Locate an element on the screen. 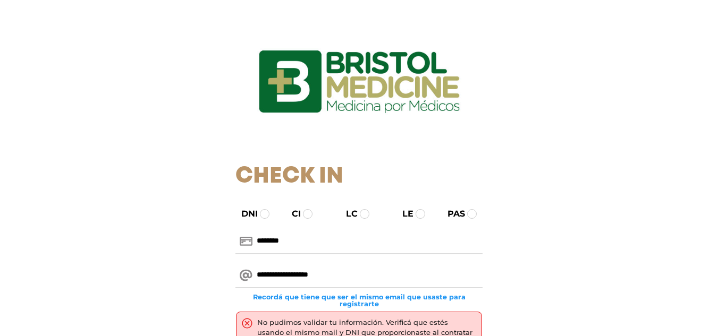 This screenshot has width=718, height=336. label: PAS is located at coordinates (451, 214).